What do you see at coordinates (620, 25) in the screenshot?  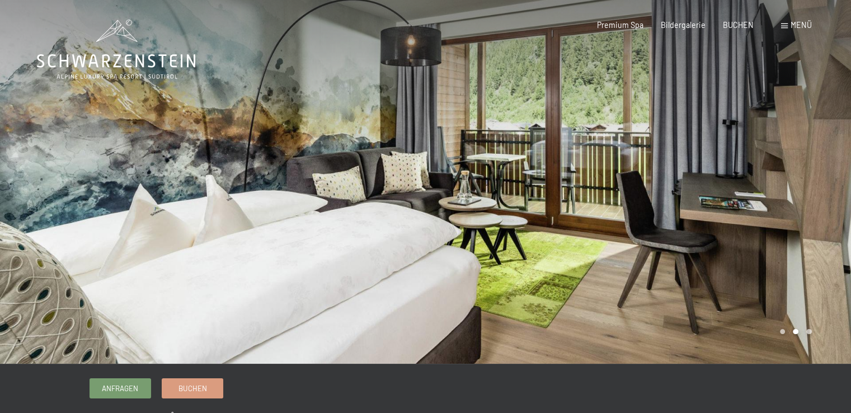 I see `span: Premium Spa` at bounding box center [620, 25].